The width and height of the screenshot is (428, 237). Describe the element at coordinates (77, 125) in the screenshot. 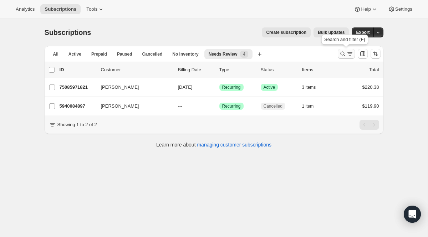

I see `p: Showing 1 to 2 of 2` at that location.